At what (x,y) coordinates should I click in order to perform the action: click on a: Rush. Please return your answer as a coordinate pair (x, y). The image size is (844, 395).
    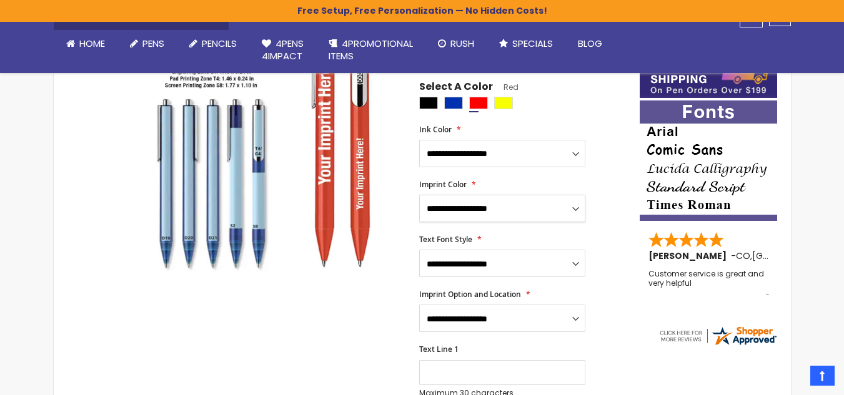
    Looking at the image, I should click on (456, 44).